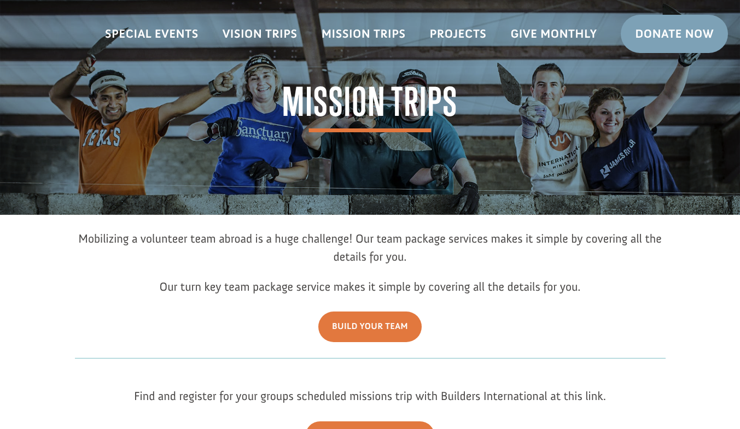 The height and width of the screenshot is (429, 740). I want to click on a: Vision Trips, so click(260, 34).